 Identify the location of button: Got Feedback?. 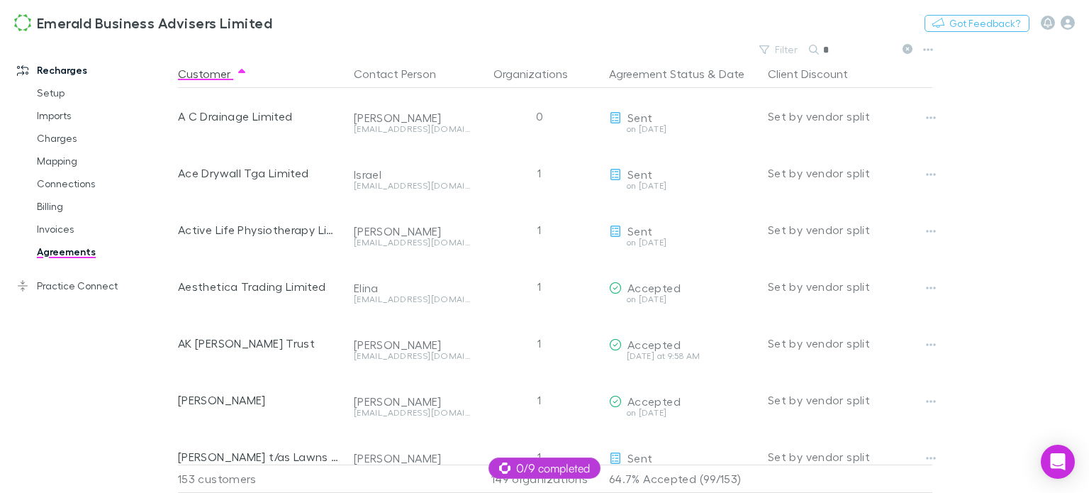
(977, 23).